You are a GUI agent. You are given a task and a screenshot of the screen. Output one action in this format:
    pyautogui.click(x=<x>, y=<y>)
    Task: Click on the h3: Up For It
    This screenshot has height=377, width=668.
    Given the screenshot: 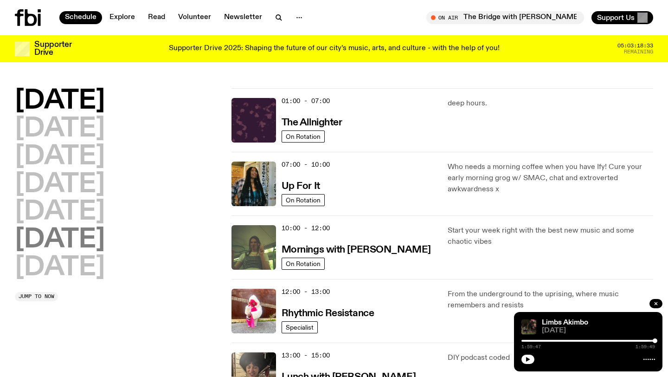 What is the action you would take?
    pyautogui.click(x=301, y=186)
    